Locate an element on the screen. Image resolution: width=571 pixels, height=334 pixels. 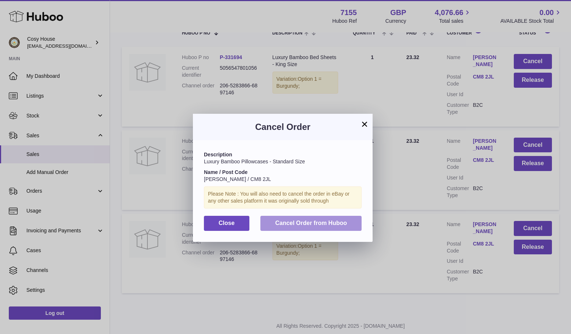
button: Cancel Order from Huboo is located at coordinates (311, 223).